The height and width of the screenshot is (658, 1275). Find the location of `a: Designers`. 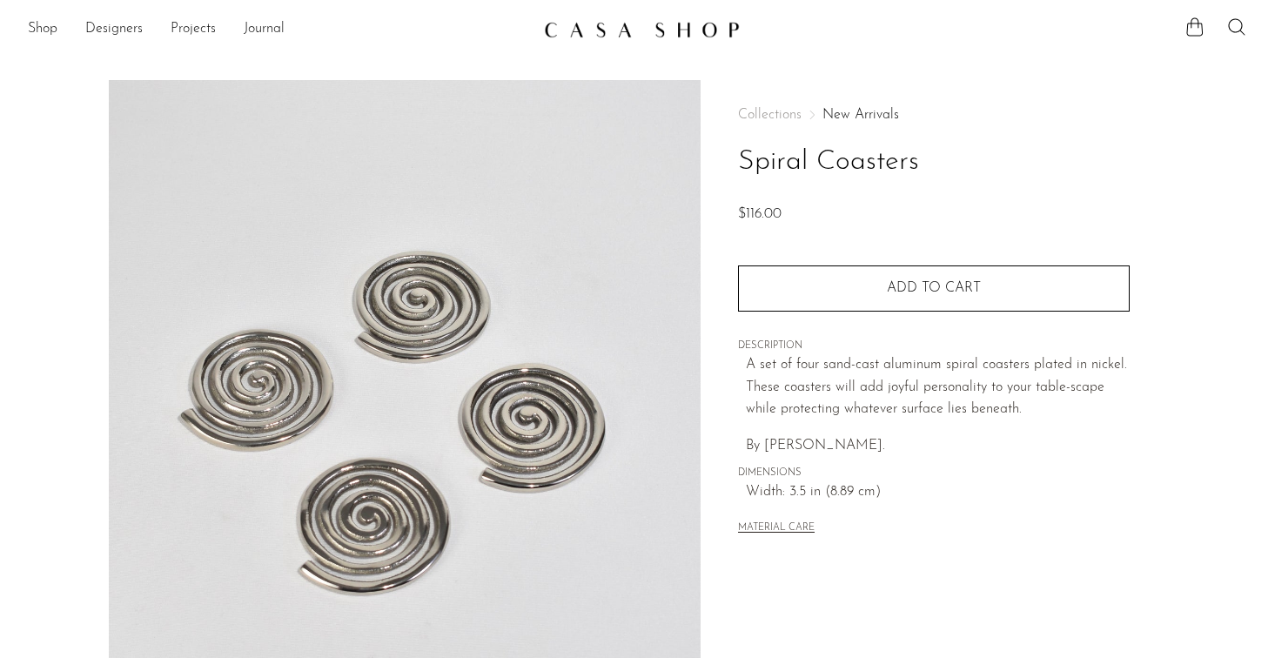

a: Designers is located at coordinates (114, 30).